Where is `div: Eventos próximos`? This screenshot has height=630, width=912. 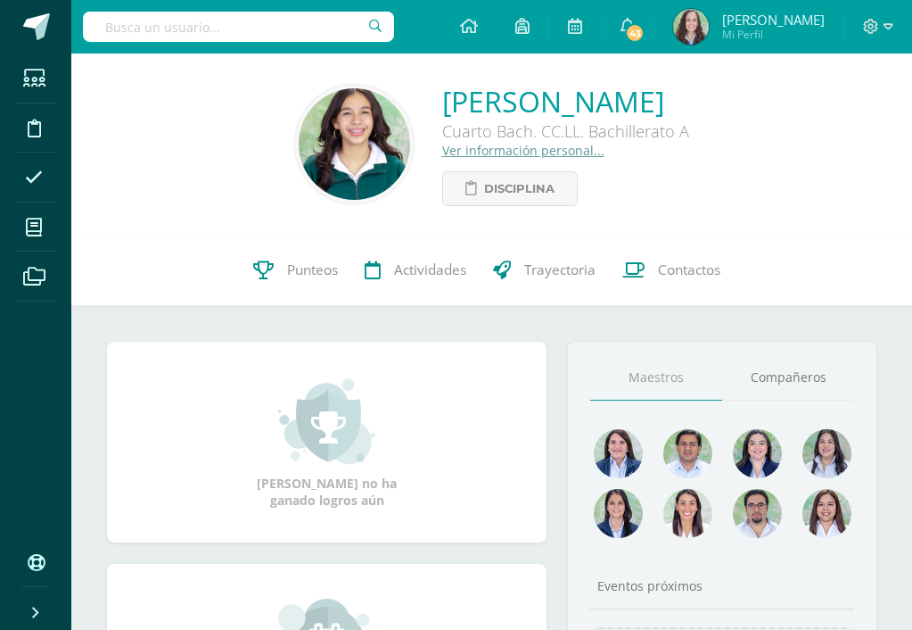 div: Eventos próximos is located at coordinates (722, 585).